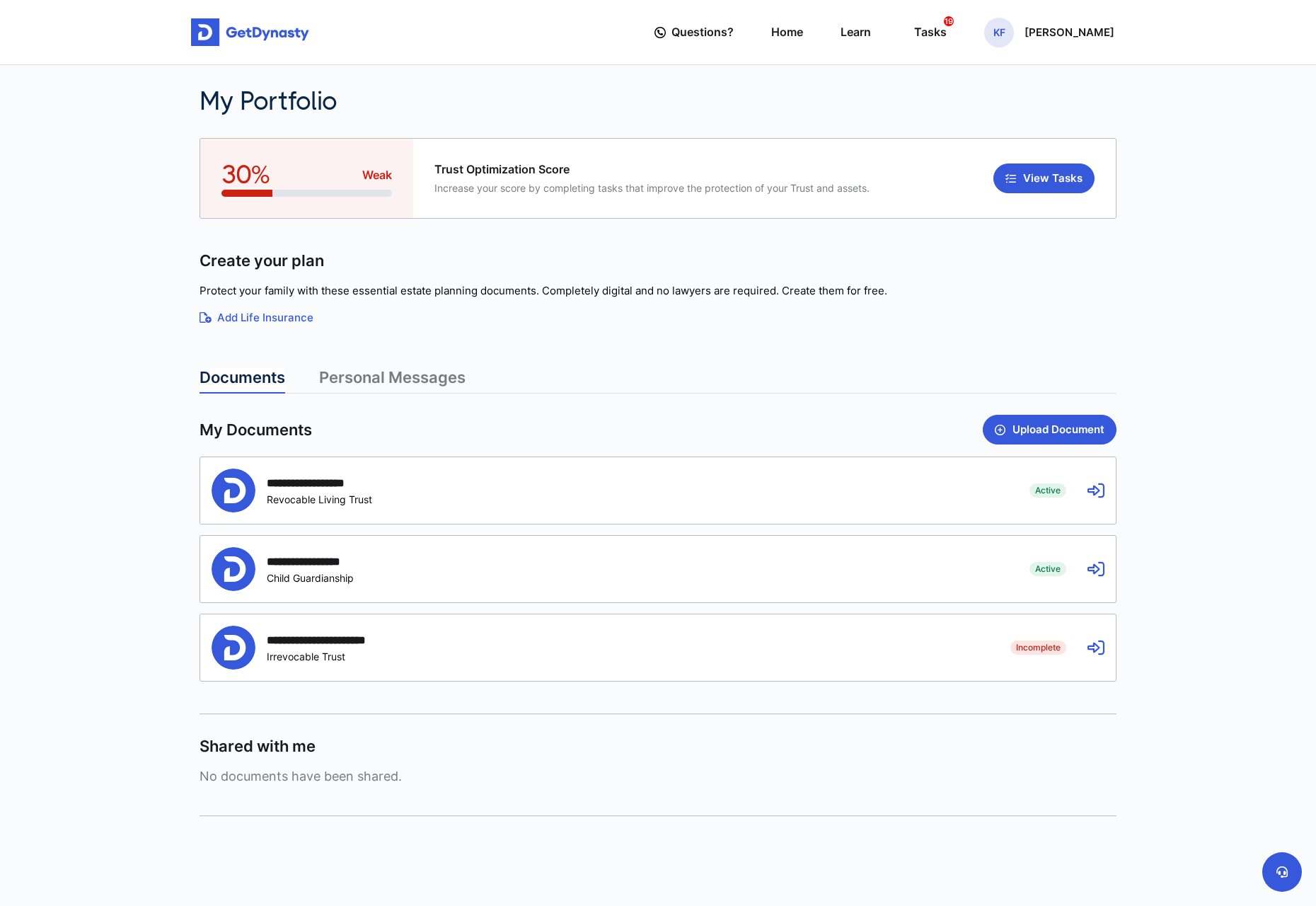  Describe the element at coordinates (998, 33) in the screenshot. I see `span: KF` at that location.